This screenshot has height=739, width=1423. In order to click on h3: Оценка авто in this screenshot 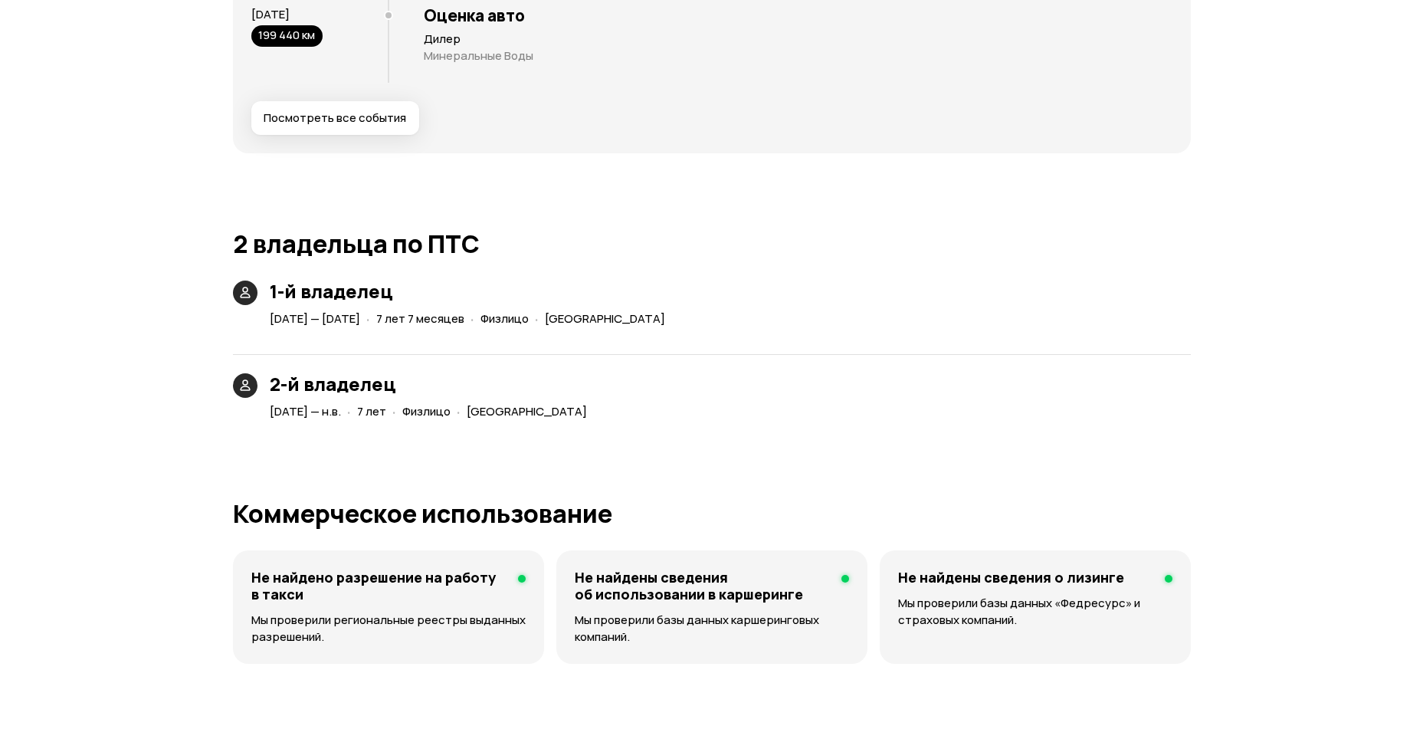, I will do `click(798, 15)`.